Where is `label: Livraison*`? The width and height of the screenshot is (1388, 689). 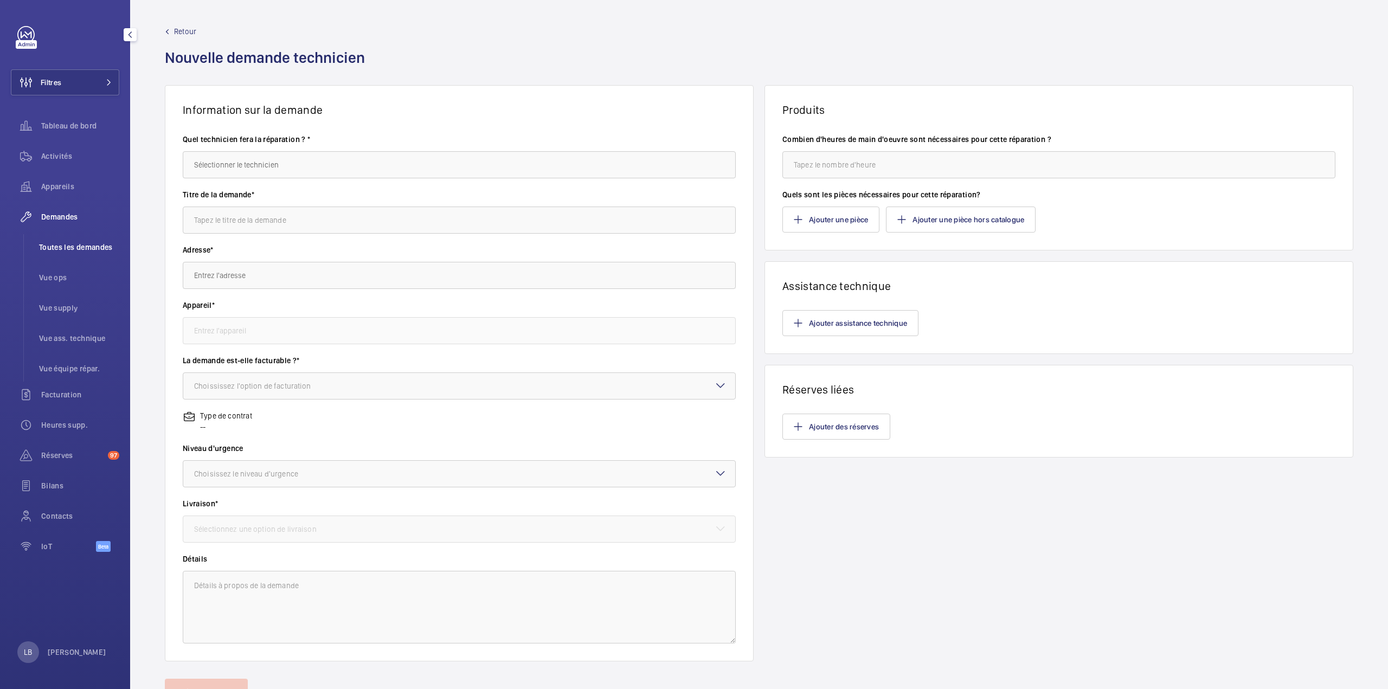 label: Livraison* is located at coordinates (459, 504).